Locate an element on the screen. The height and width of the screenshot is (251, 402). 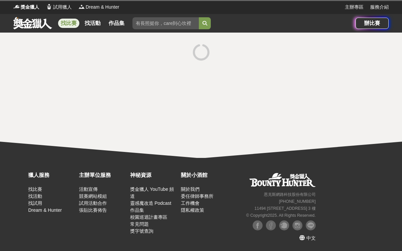
span: 獎金獵人 is located at coordinates (30, 7).